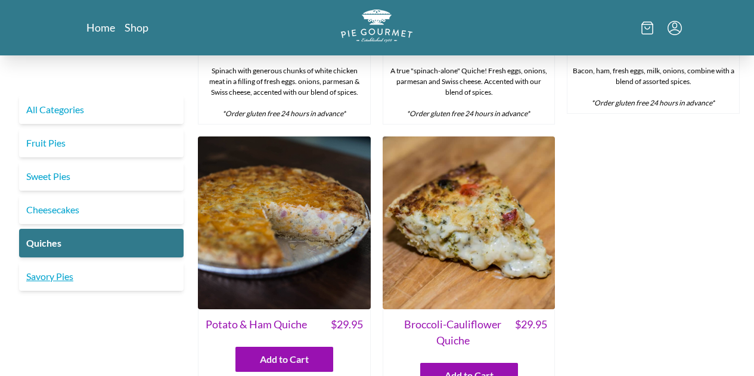 This screenshot has width=754, height=376. What do you see at coordinates (377, 27) in the screenshot?
I see `a: Logo` at bounding box center [377, 27].